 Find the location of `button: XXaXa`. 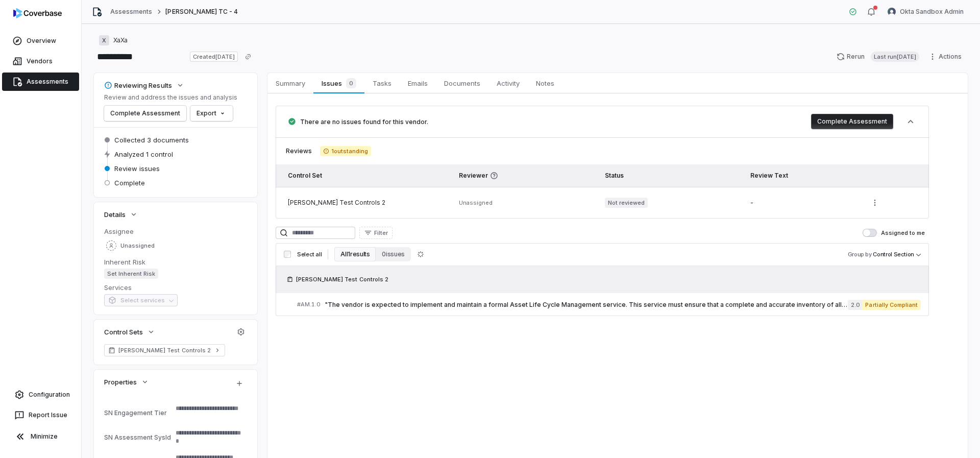

button: XXaXa is located at coordinates (113, 40).